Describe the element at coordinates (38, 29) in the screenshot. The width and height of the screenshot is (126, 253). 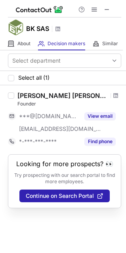
I see `h1: BK SAS` at that location.